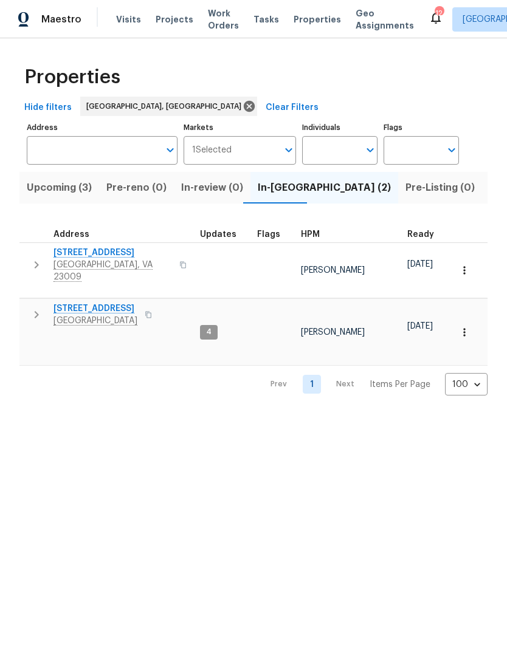  Describe the element at coordinates (48, 108) in the screenshot. I see `span: Hide filters` at that location.